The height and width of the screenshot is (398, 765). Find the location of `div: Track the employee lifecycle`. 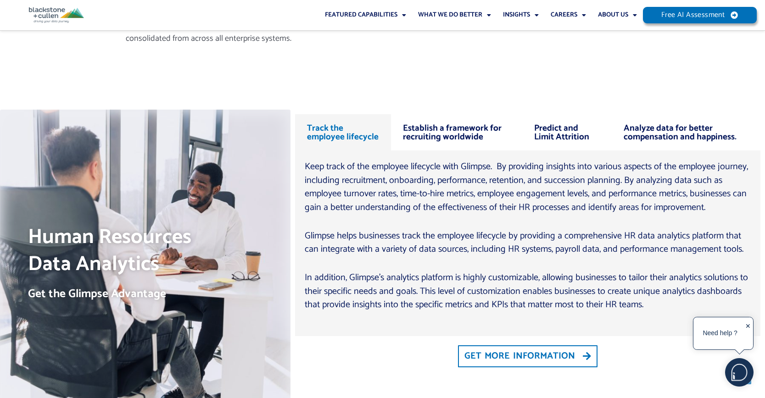

div: Track the employee lifecycle is located at coordinates (343, 133).